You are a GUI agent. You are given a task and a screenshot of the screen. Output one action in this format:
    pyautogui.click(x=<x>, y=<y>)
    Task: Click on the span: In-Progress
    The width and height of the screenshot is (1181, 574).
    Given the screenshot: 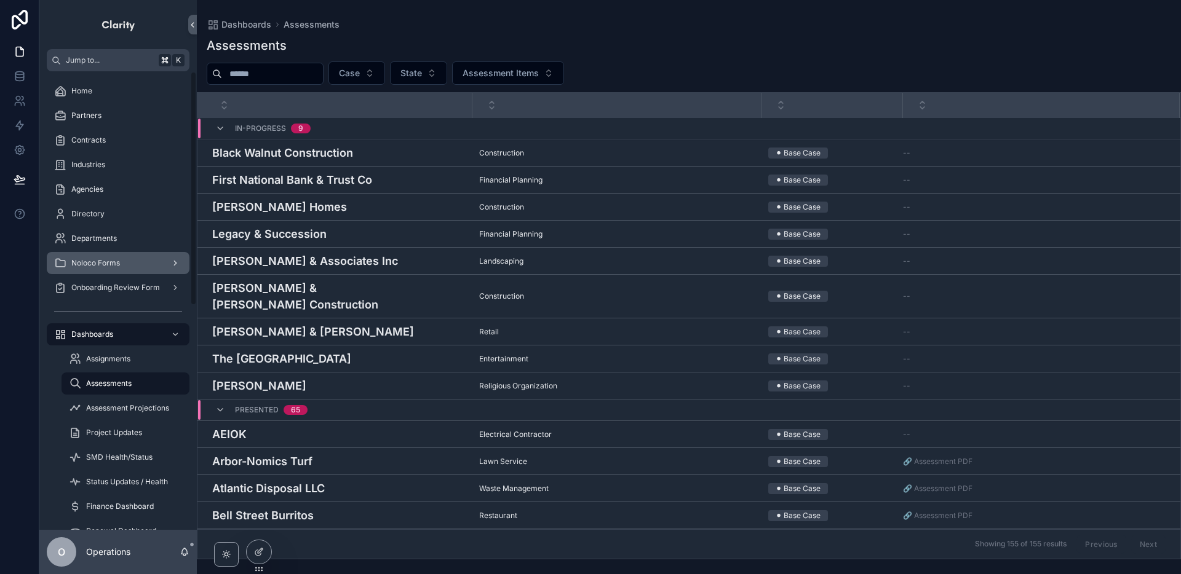 What is the action you would take?
    pyautogui.click(x=260, y=129)
    